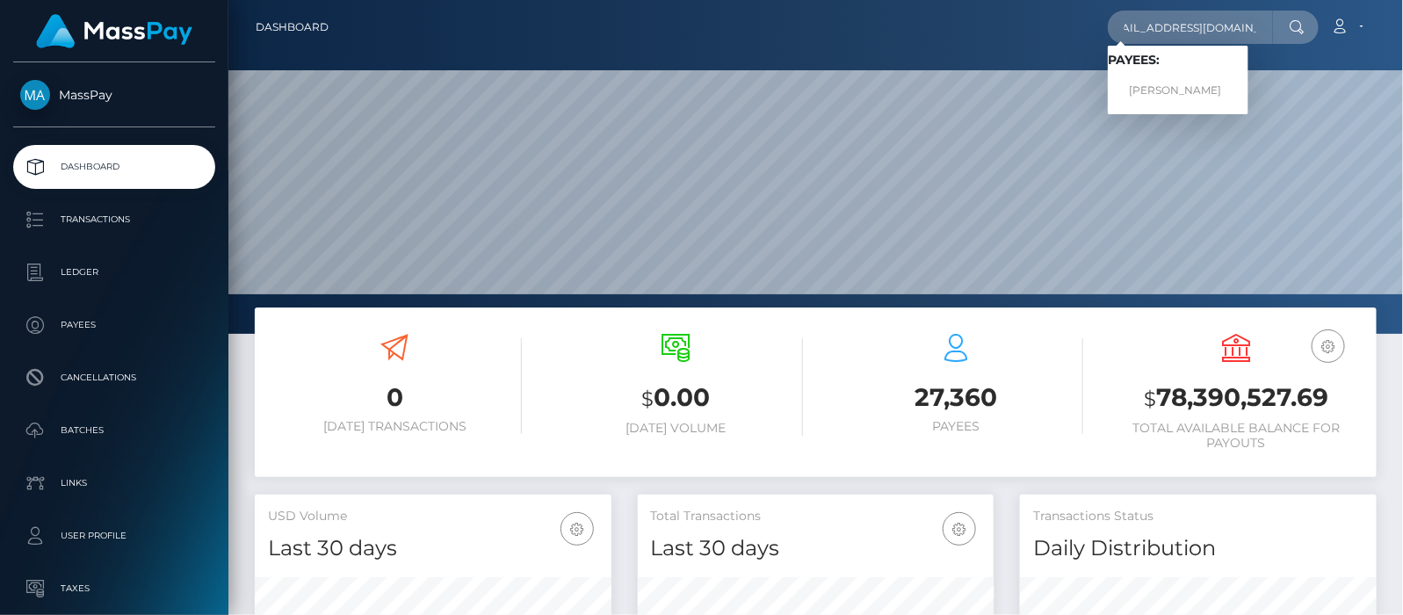 The height and width of the screenshot is (615, 1403). Describe the element at coordinates (35, 95) in the screenshot. I see `img: MassPay` at that location.